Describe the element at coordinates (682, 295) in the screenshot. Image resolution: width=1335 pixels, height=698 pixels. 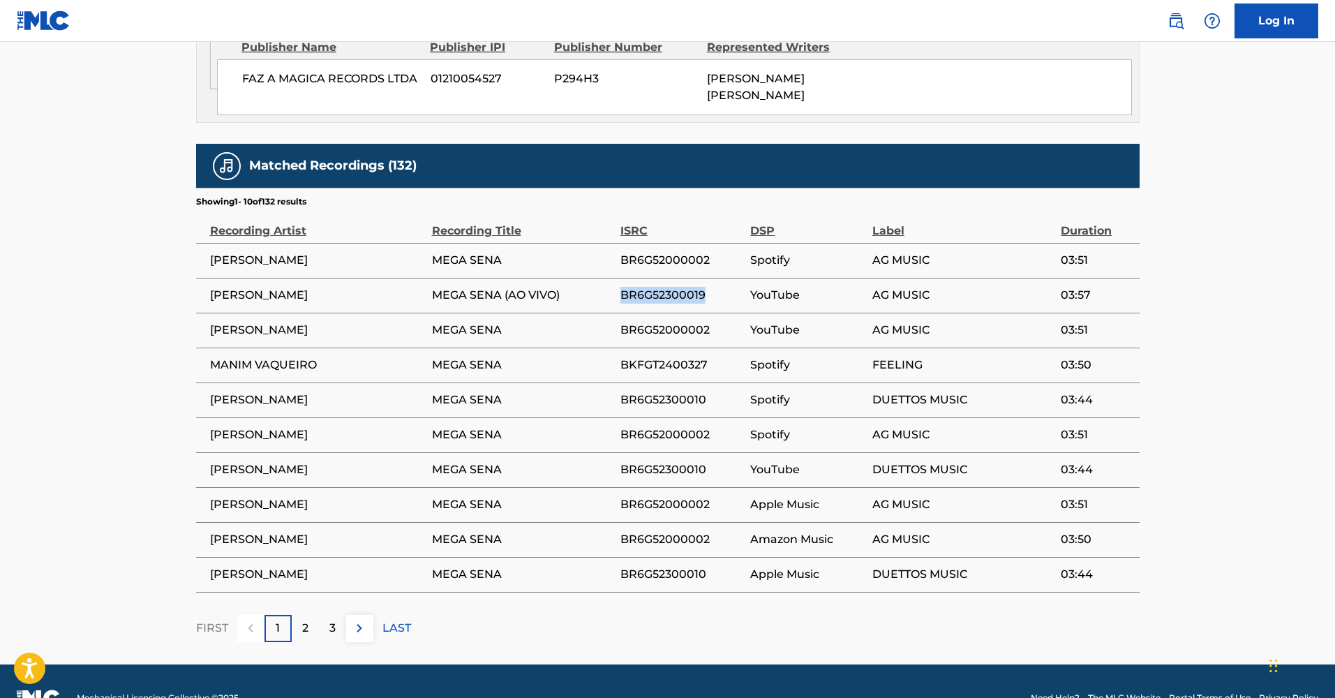
I see `span: BR6G52300019` at that location.